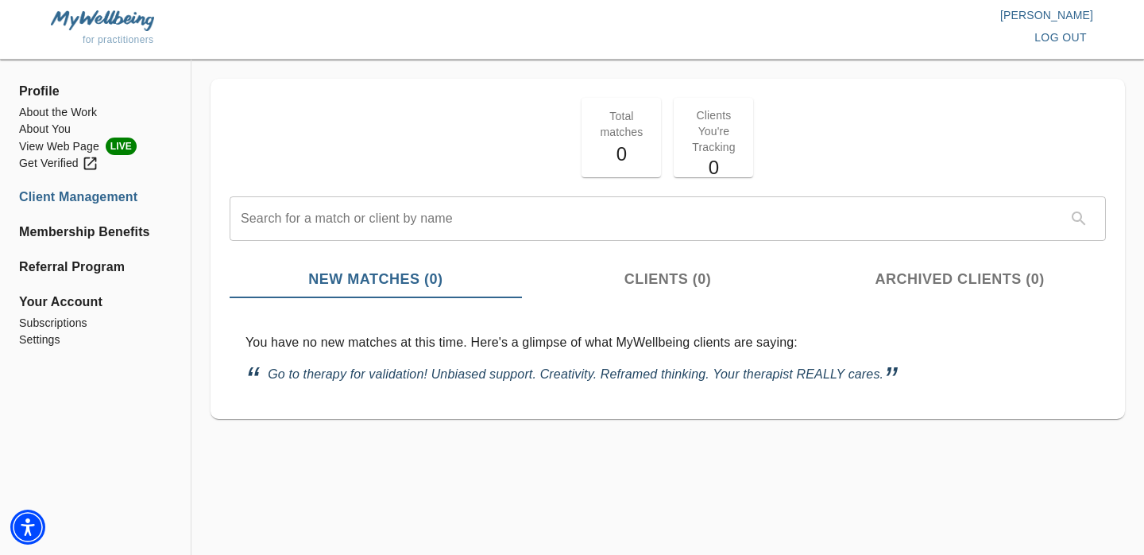 The width and height of the screenshot is (1144, 555). Describe the element at coordinates (376, 279) in the screenshot. I see `span: New Matches (0)` at that location.